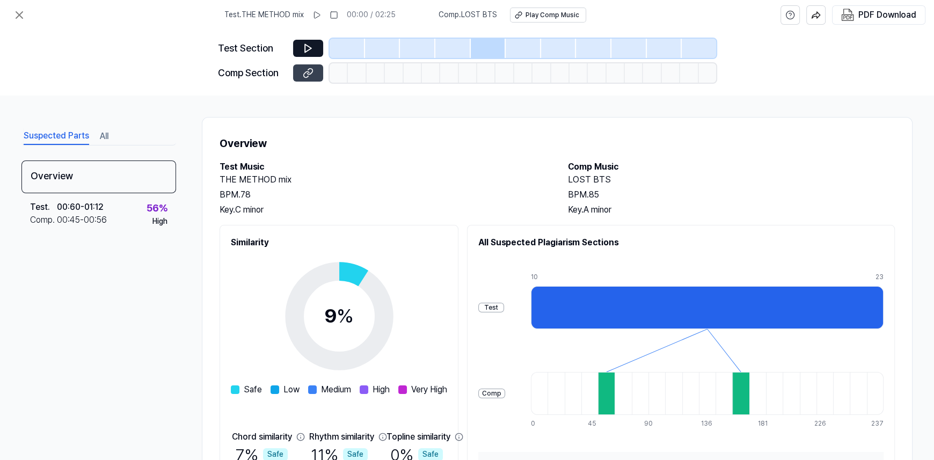  Describe the element at coordinates (160, 222) in the screenshot. I see `div: High` at that location.